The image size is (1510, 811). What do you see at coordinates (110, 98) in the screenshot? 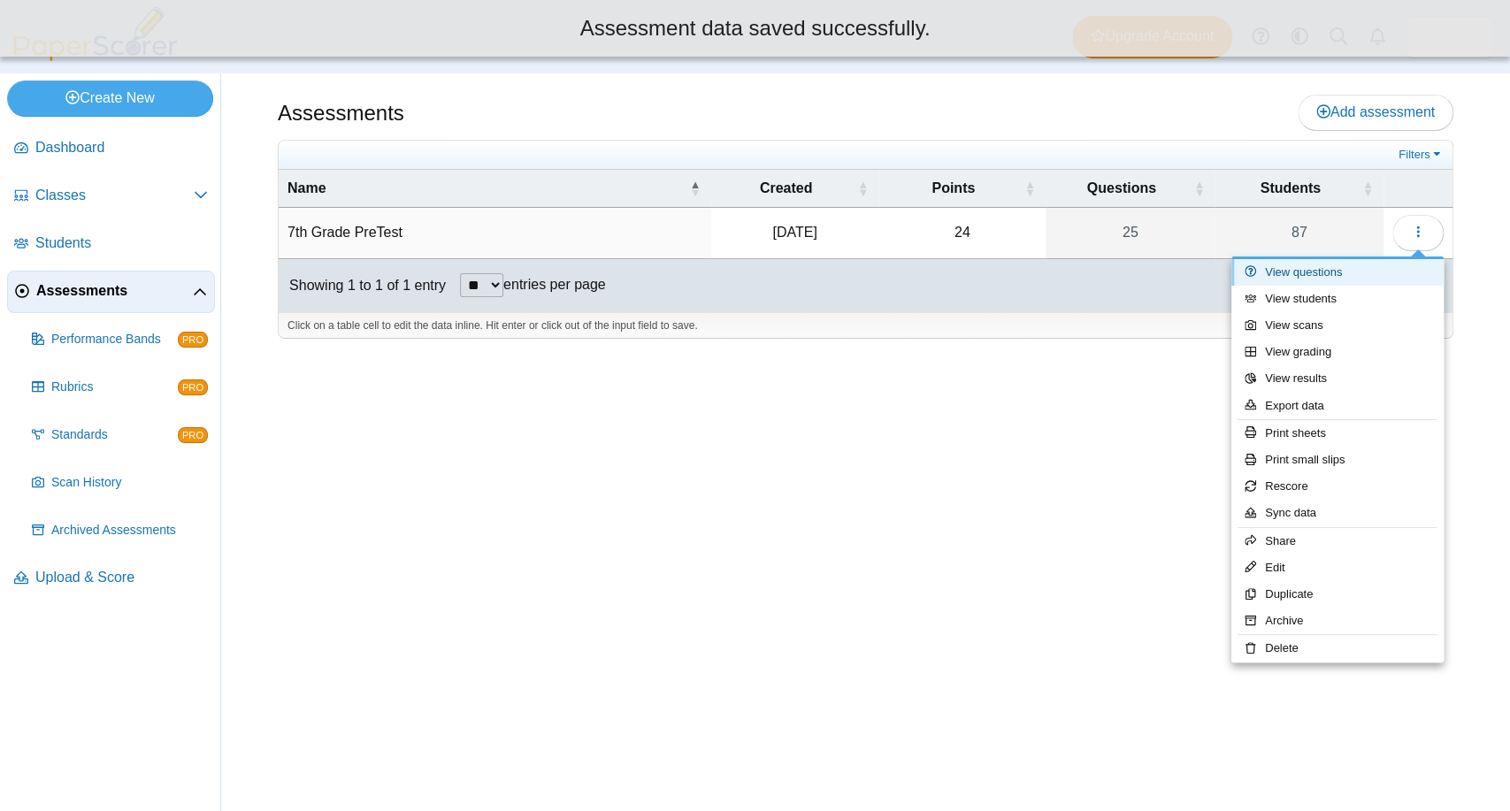
I see `a: Create New` at bounding box center [110, 98].